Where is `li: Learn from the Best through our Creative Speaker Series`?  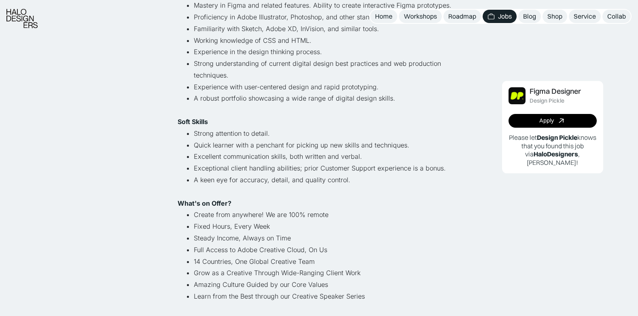 li: Learn from the Best through our Creative Speaker Series is located at coordinates (327, 296).